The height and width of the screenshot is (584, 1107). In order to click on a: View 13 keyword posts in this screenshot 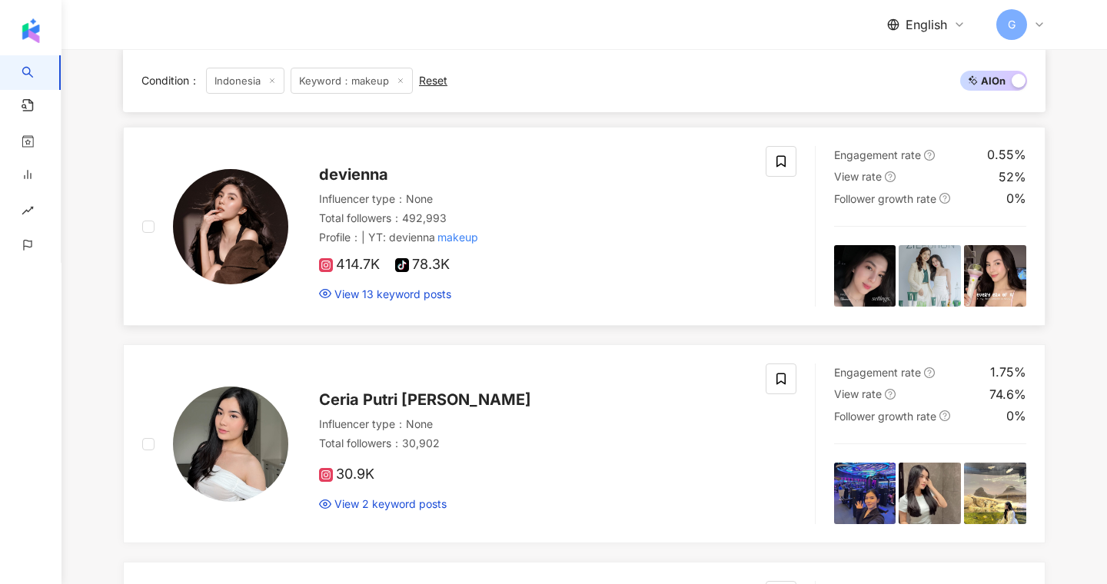, I will do `click(385, 294)`.